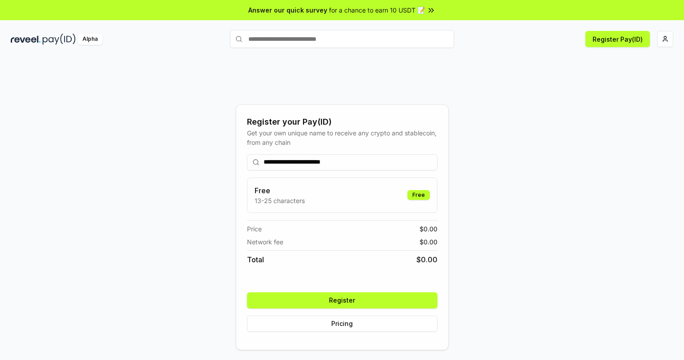 The width and height of the screenshot is (684, 360). Describe the element at coordinates (59, 39) in the screenshot. I see `img: pay_id` at that location.